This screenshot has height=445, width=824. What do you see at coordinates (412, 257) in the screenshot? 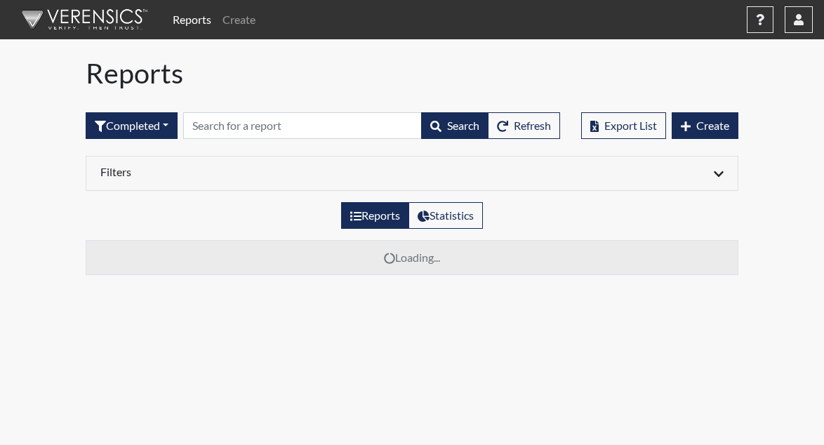
I see `td: Loading...` at bounding box center [412, 257].